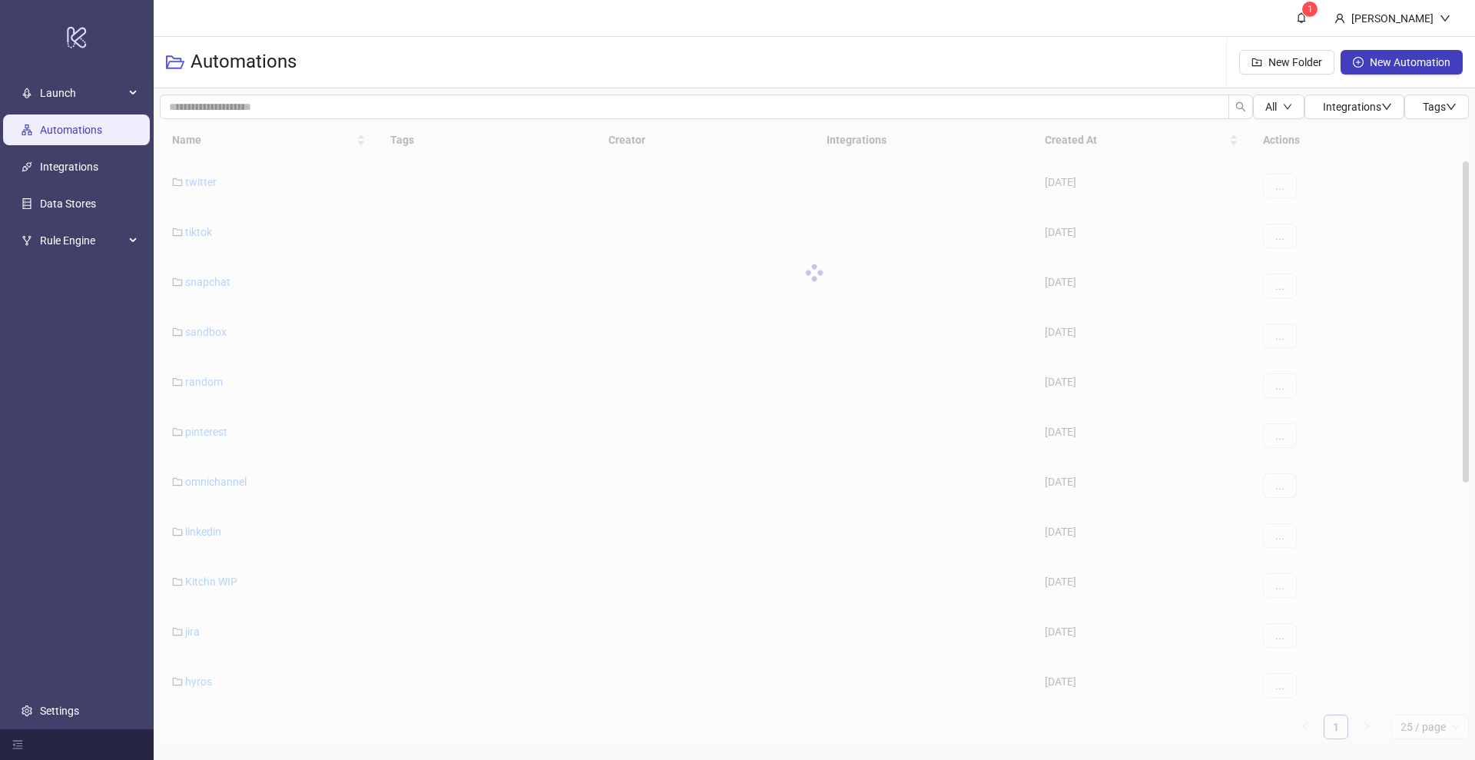  Describe the element at coordinates (1301, 18) in the screenshot. I see `span: bell` at that location.